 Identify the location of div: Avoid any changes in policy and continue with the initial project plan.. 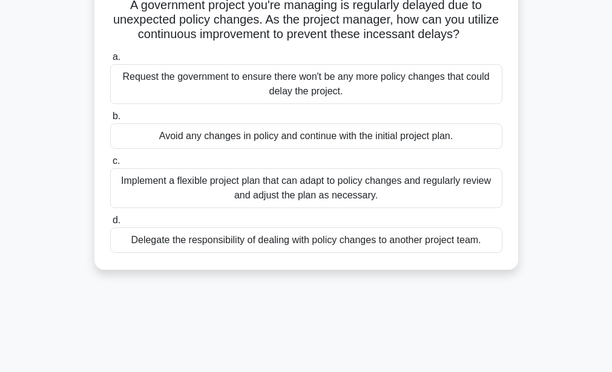
(306, 136).